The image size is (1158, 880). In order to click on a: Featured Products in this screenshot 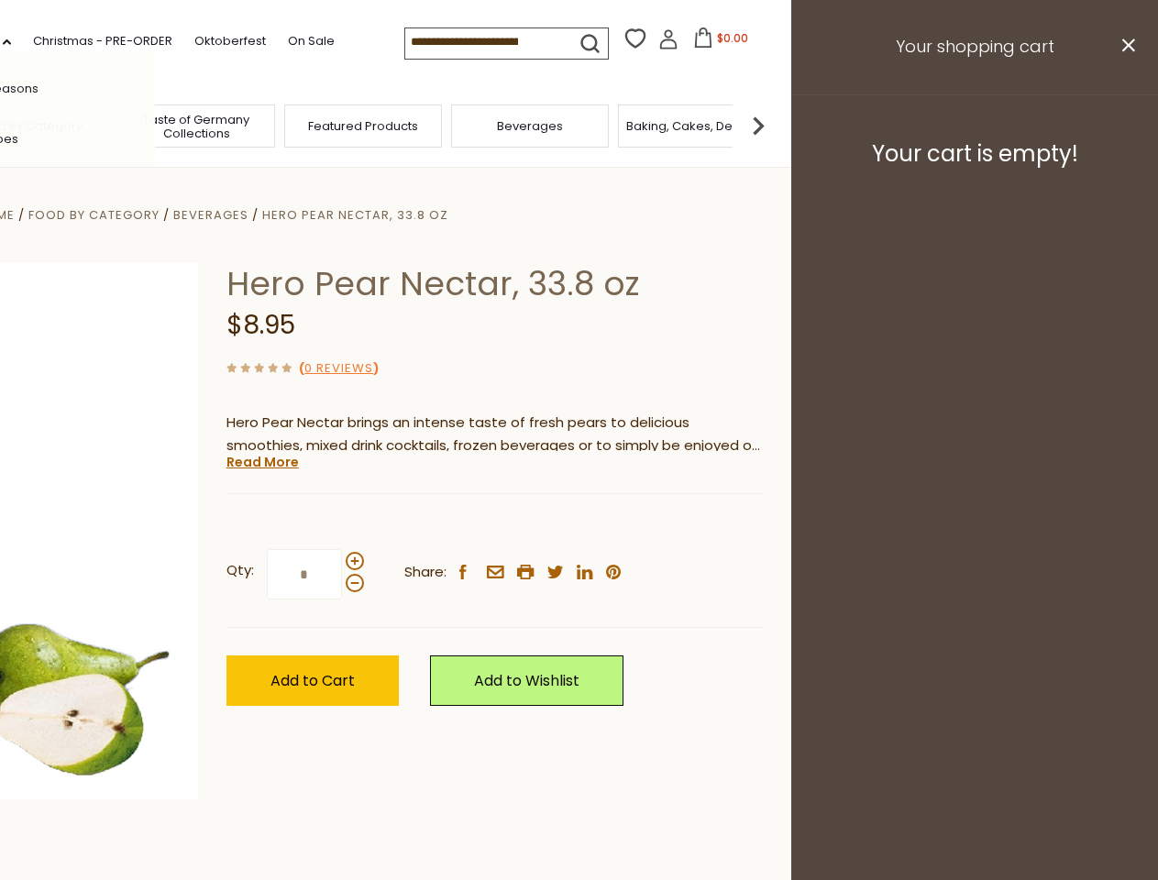, I will do `click(363, 126)`.